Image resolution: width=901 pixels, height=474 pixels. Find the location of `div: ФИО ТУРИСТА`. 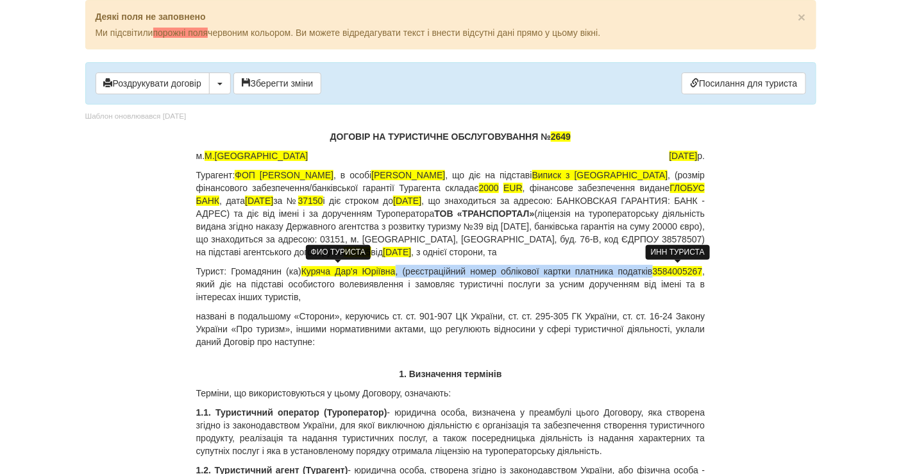

div: ФИО ТУРИСТА is located at coordinates (338, 252).